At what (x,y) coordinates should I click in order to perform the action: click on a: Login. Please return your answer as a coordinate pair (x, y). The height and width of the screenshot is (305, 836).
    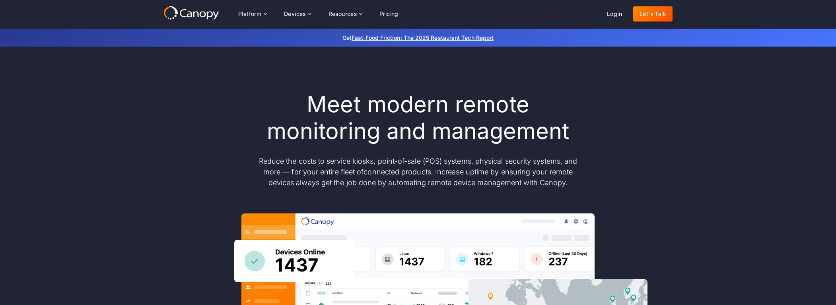
    Looking at the image, I should click on (614, 14).